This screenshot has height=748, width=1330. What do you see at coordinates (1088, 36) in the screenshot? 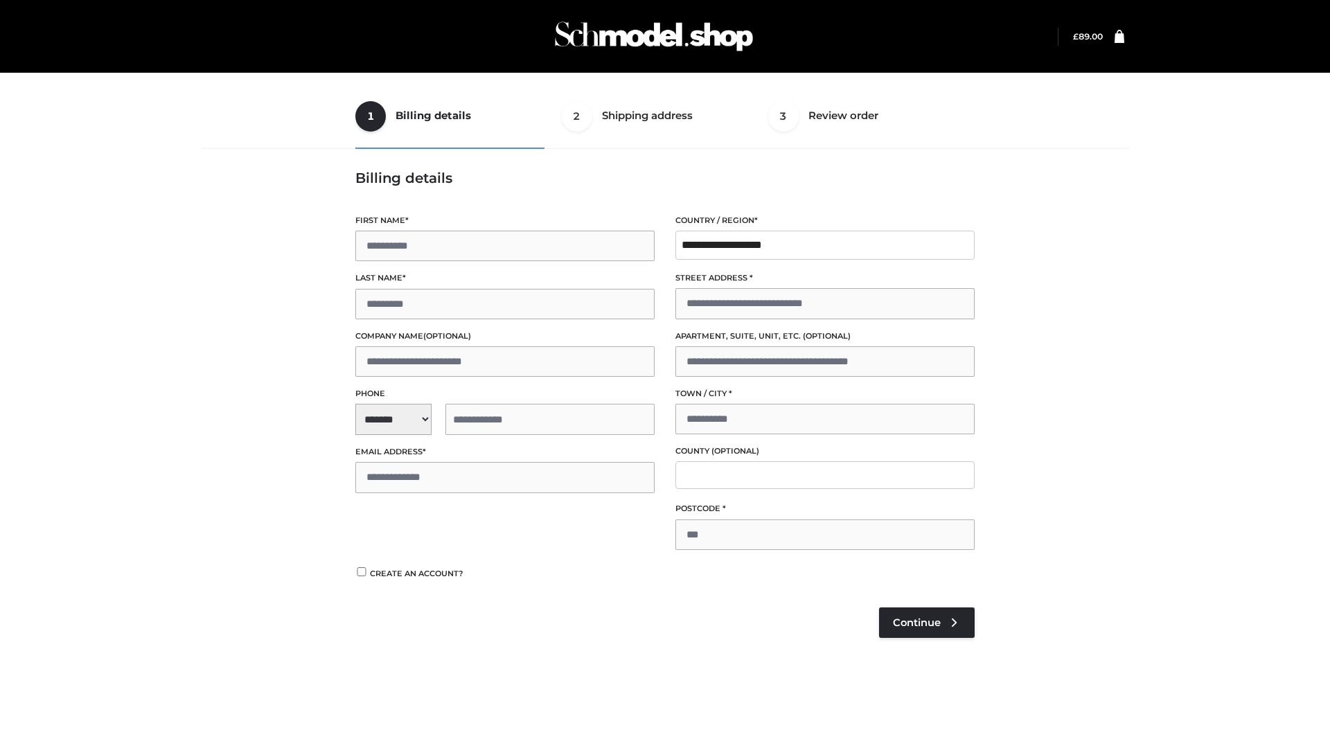
I see `a: £89.00` at bounding box center [1088, 36].